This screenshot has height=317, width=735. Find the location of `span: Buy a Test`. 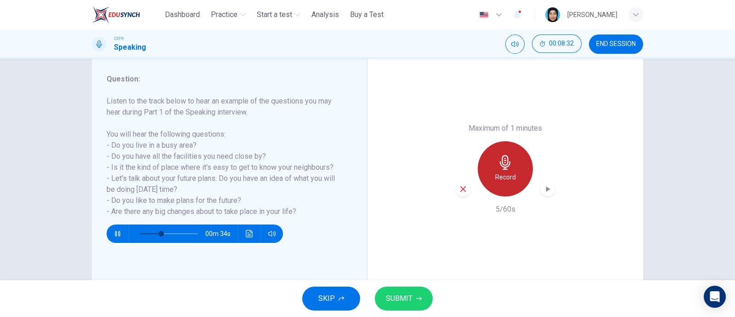

span: Buy a Test is located at coordinates (367, 15).